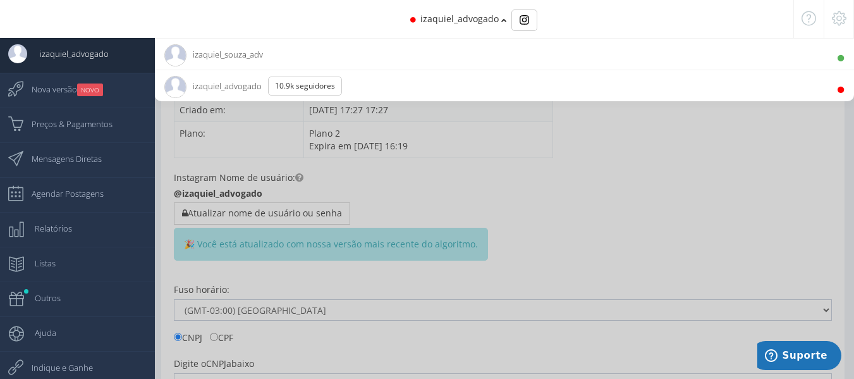 This screenshot has width=854, height=379. I want to click on span: Nova versão, so click(61, 89).